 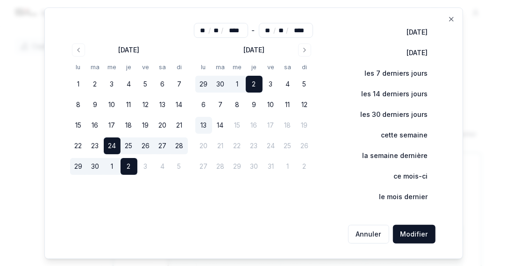 I want to click on button: 24, so click(x=112, y=146).